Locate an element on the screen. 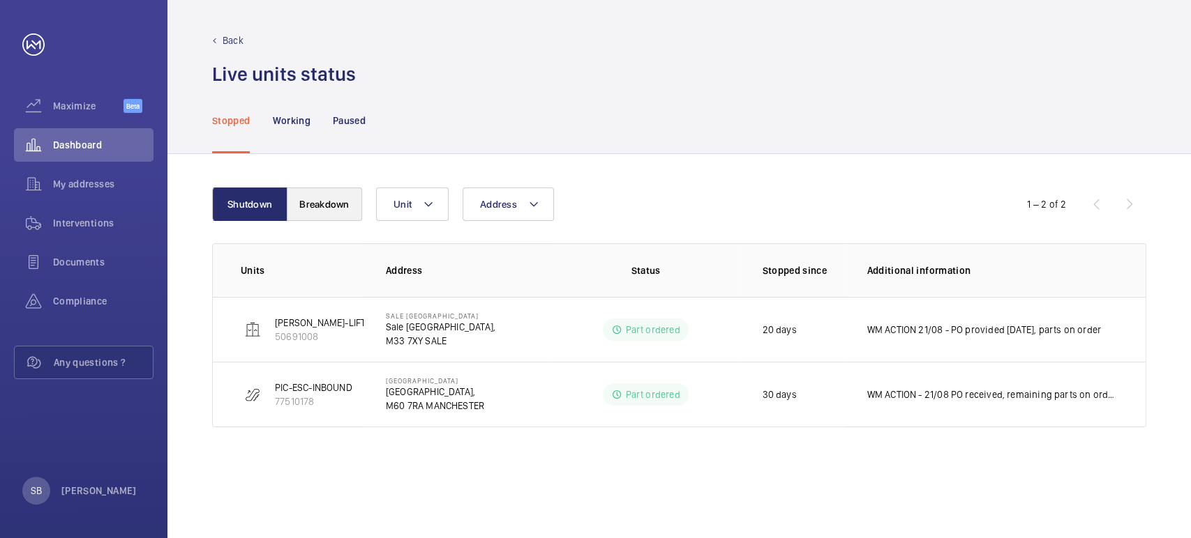  span: Unit is located at coordinates (402, 204).